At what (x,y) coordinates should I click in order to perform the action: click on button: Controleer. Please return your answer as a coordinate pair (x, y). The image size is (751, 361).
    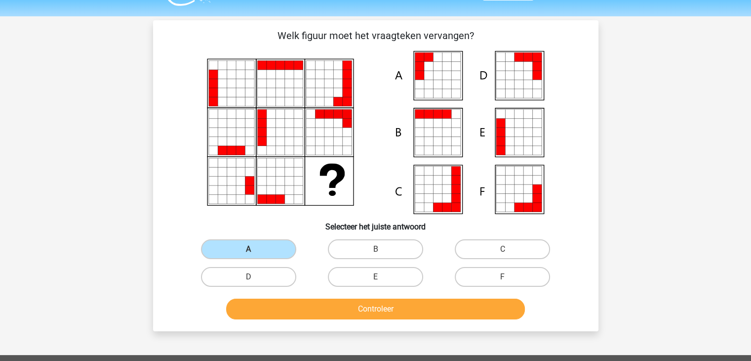
    Looking at the image, I should click on (375, 309).